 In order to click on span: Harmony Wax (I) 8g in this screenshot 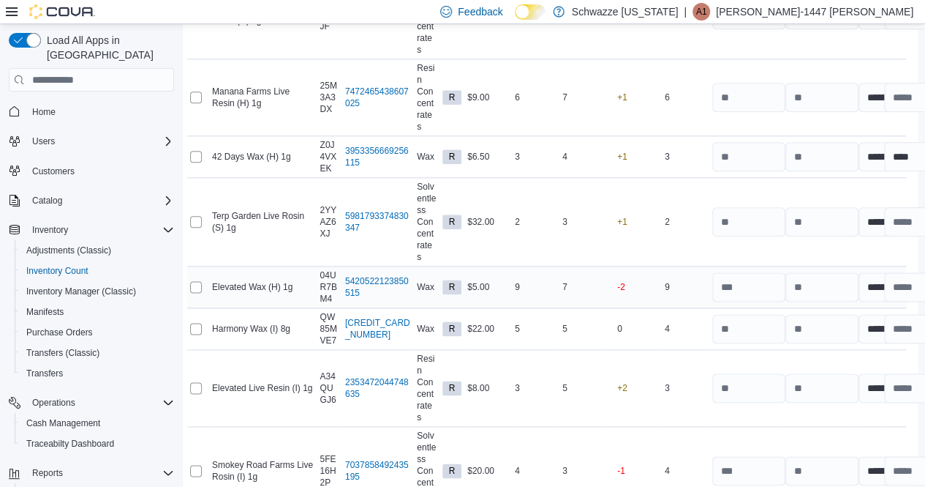, I will do `click(251, 328)`.